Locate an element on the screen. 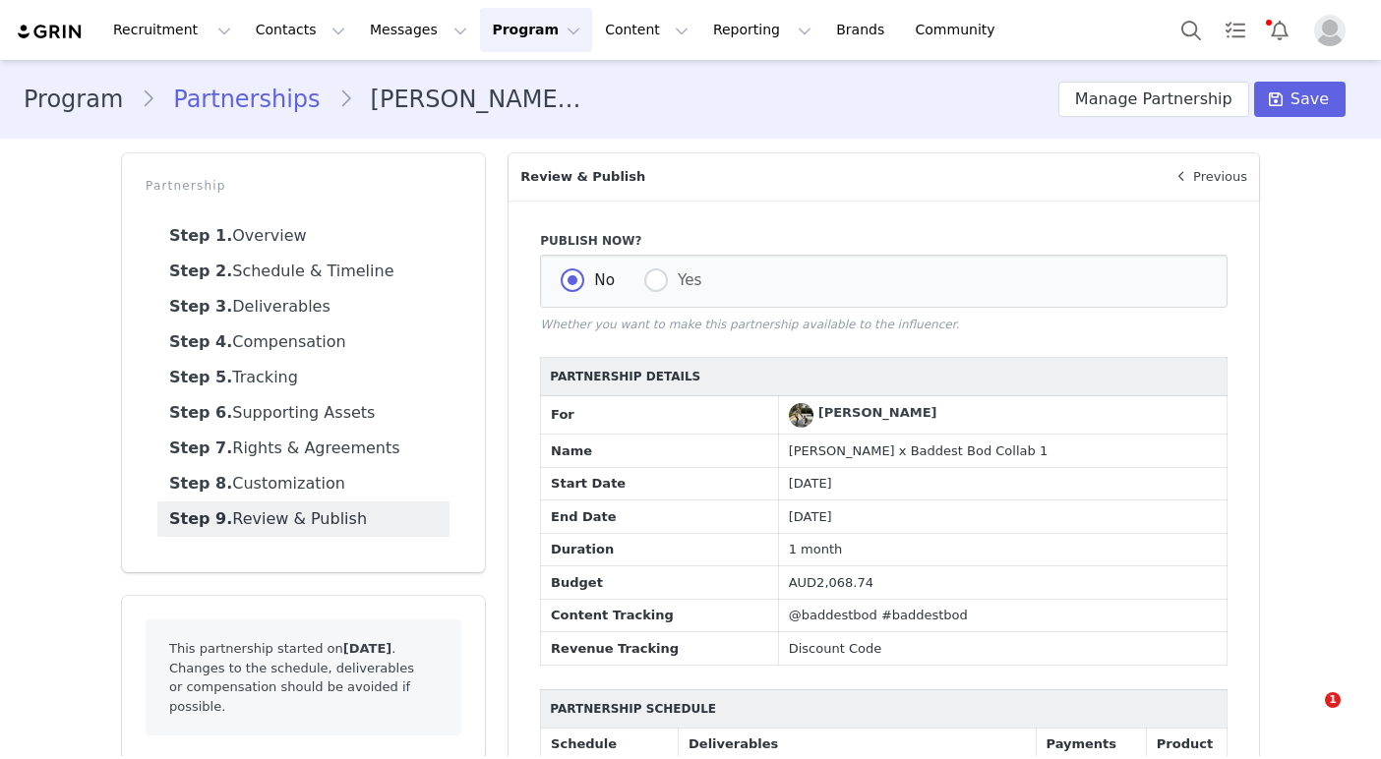  td: Duration is located at coordinates (660, 550).